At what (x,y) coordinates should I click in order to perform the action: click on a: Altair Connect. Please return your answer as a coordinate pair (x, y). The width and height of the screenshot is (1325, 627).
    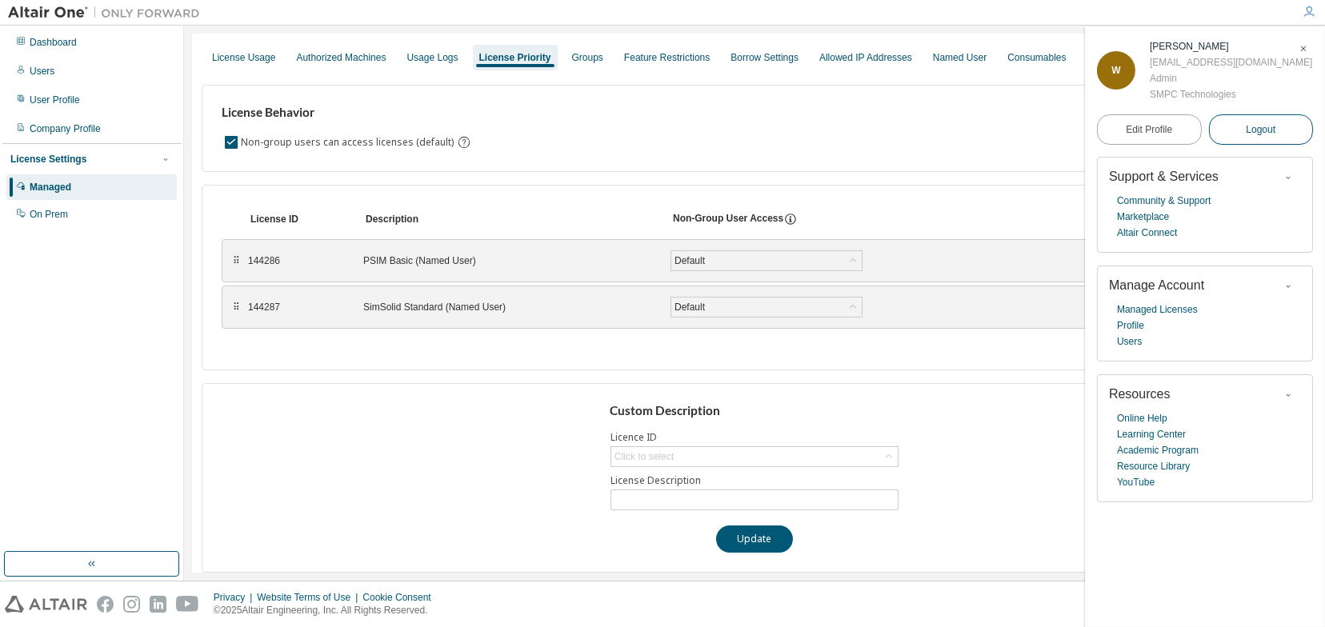
    Looking at the image, I should click on (1146, 233).